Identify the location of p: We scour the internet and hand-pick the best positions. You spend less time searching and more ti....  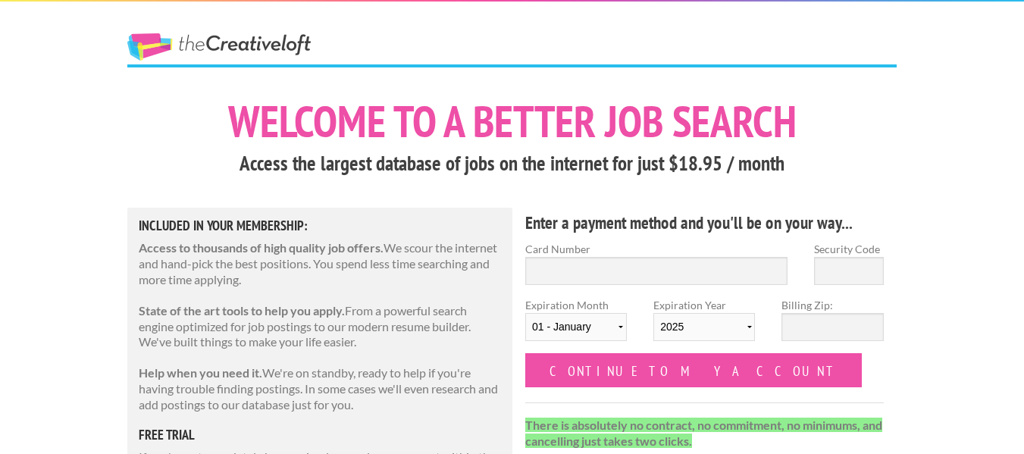
(320, 264).